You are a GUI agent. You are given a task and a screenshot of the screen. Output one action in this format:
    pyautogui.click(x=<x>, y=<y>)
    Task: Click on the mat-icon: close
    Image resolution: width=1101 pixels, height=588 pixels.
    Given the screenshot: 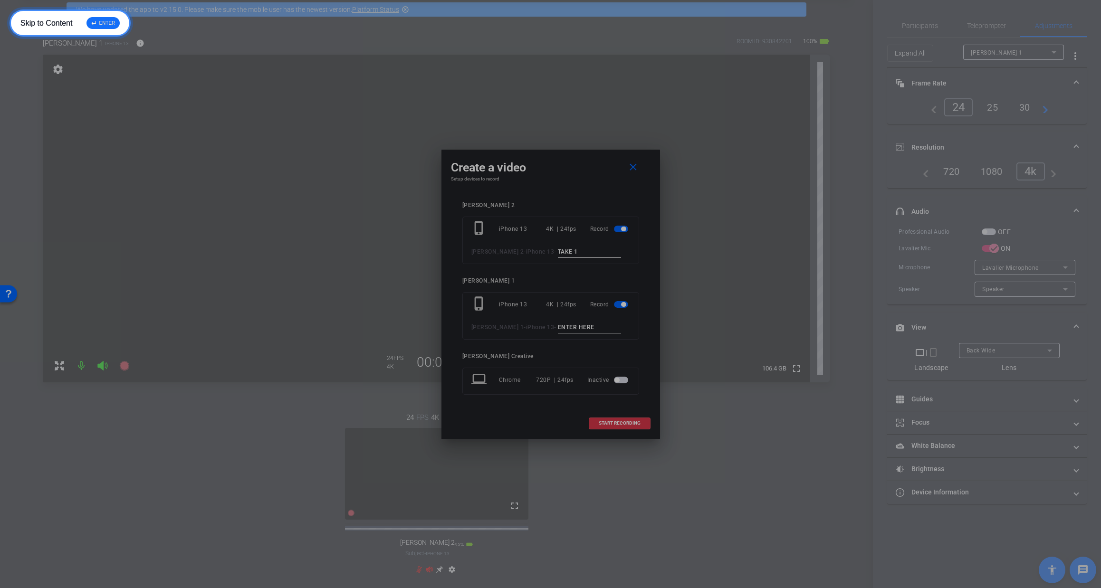 What is the action you would take?
    pyautogui.click(x=633, y=167)
    